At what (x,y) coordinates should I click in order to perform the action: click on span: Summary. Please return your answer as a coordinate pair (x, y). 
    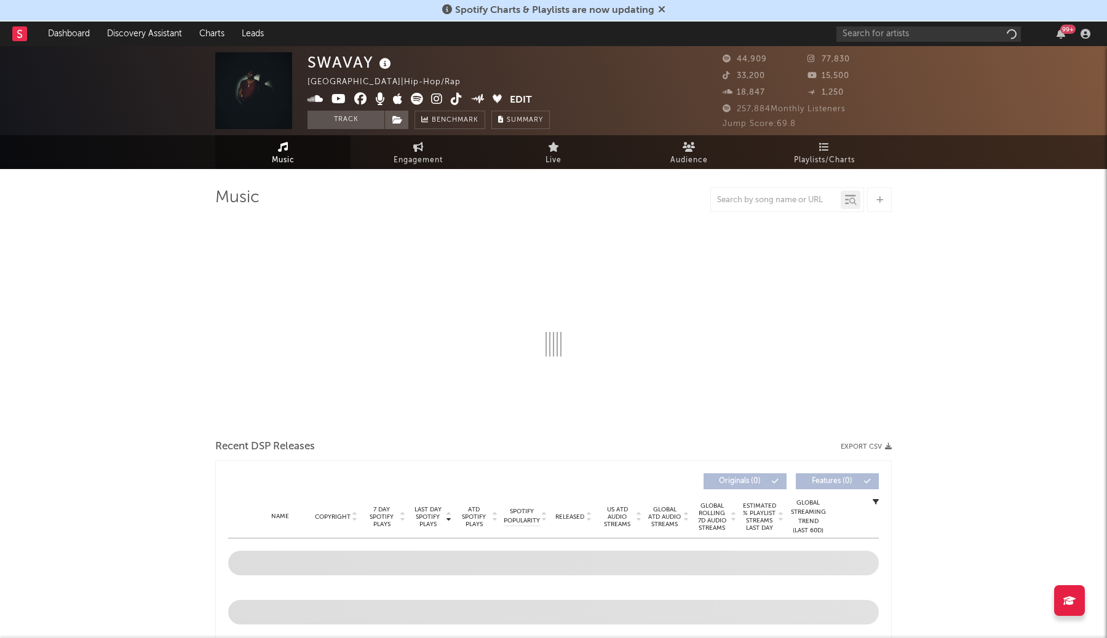
    Looking at the image, I should click on (524, 120).